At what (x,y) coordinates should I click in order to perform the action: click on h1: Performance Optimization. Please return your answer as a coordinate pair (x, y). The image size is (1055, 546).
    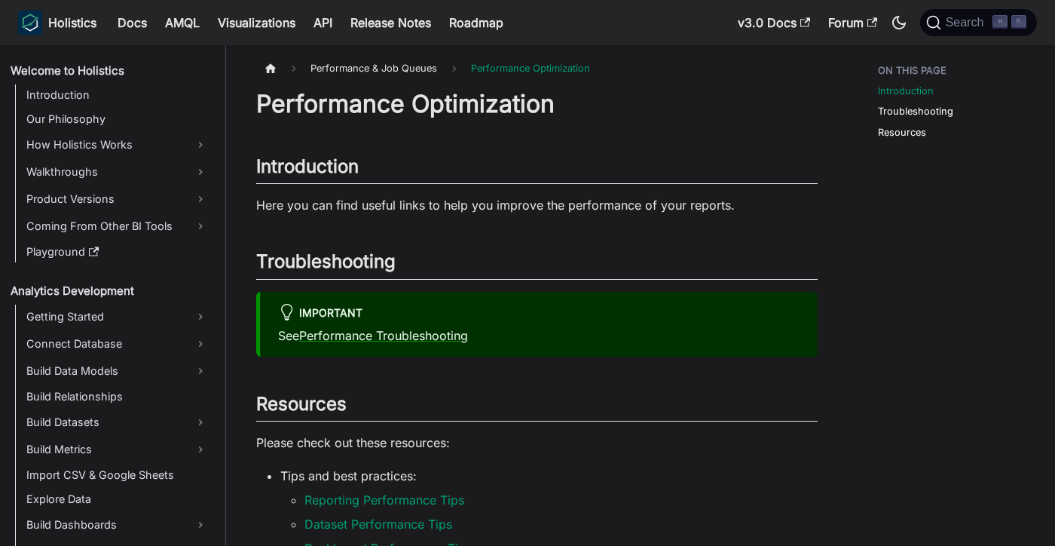
    Looking at the image, I should click on (537, 104).